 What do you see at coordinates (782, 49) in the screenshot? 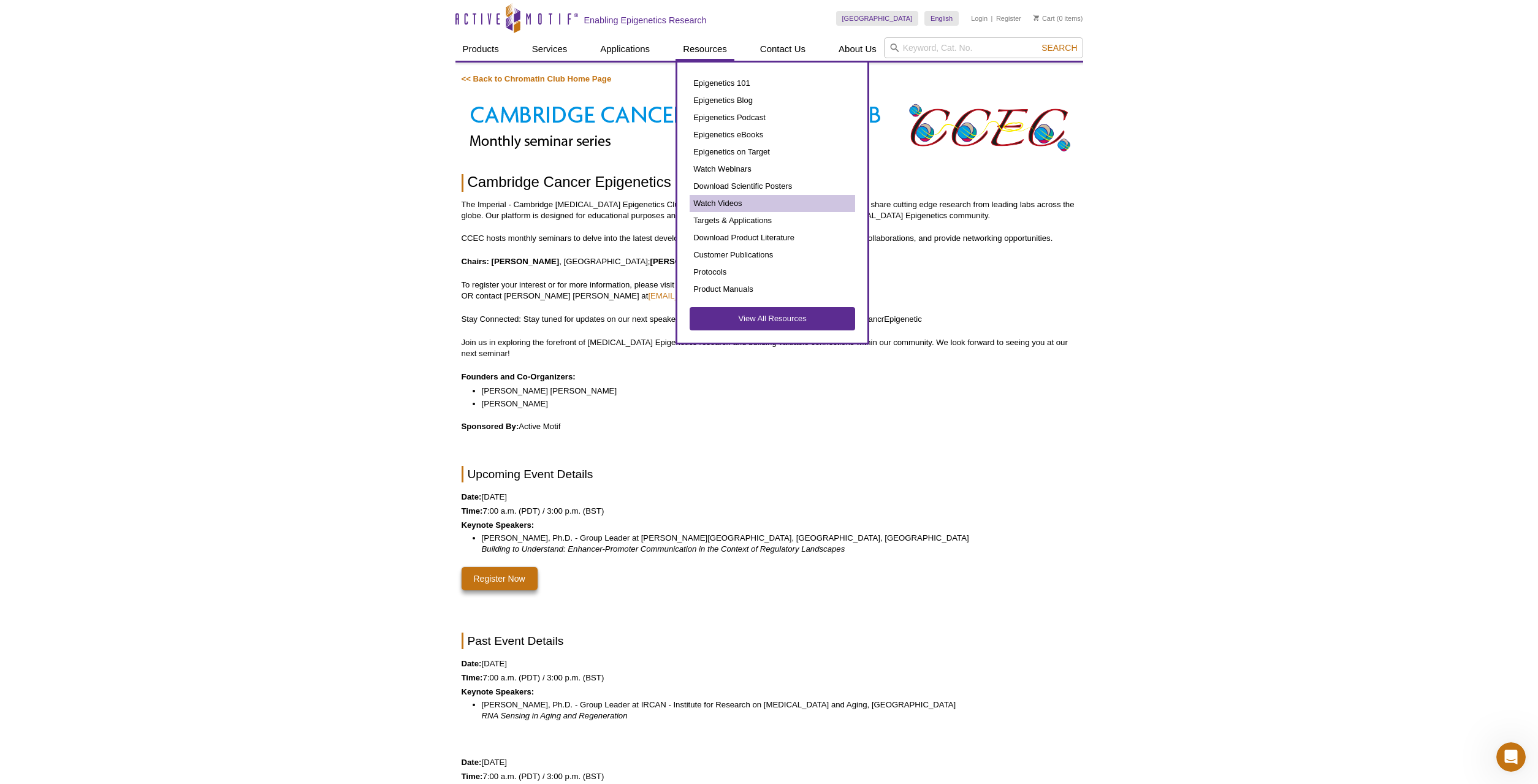
I see `a: Contact Us` at bounding box center [782, 49].